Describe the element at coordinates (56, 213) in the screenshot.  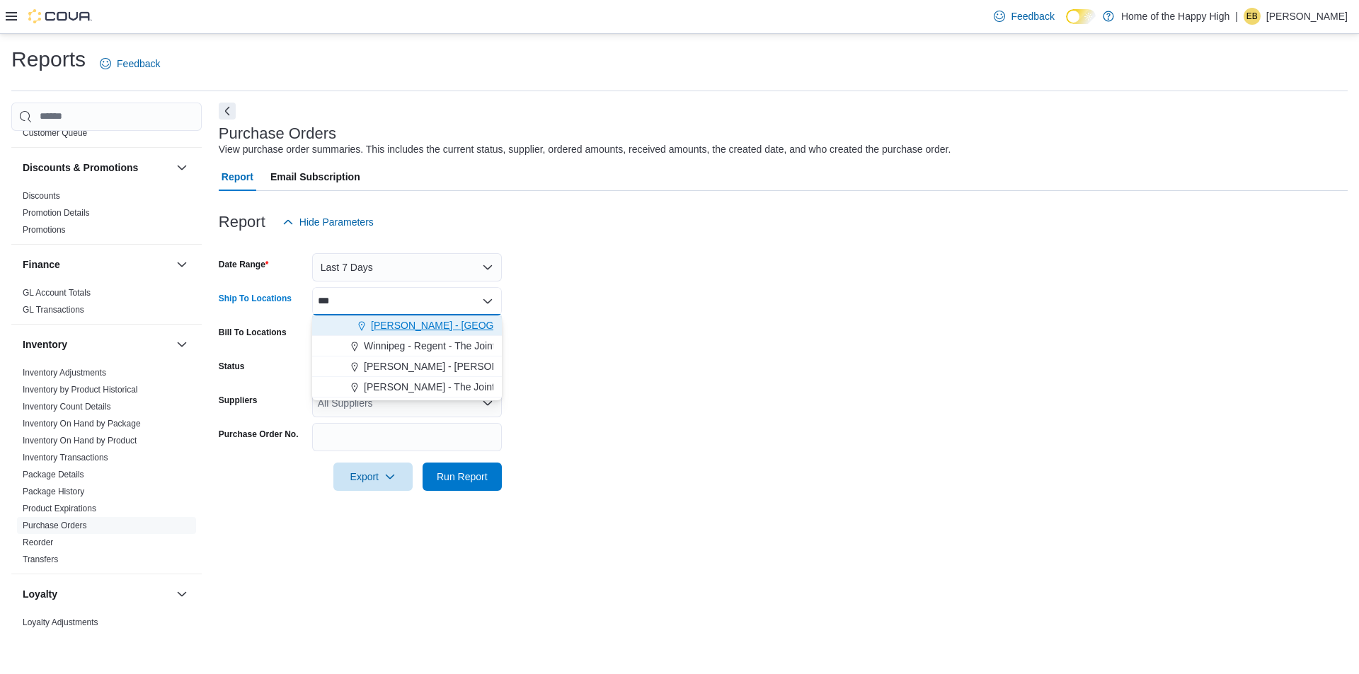
I see `a: Promotion Details` at that location.